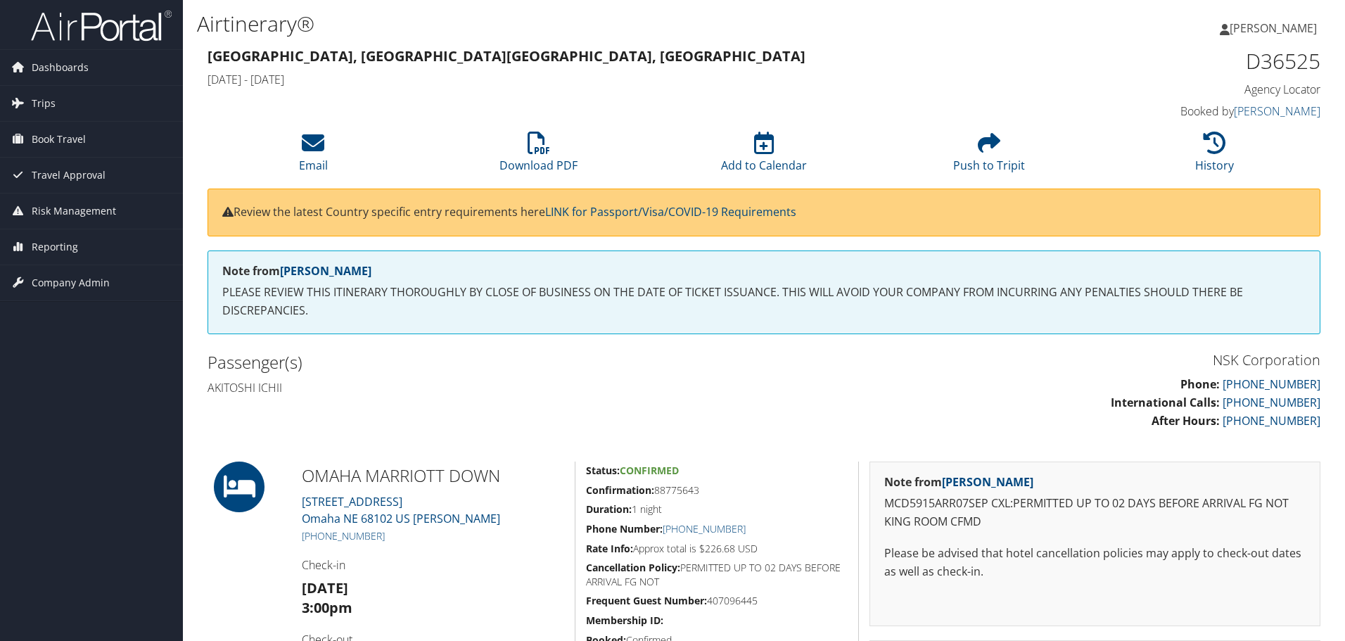  I want to click on span: Travel Approval, so click(68, 175).